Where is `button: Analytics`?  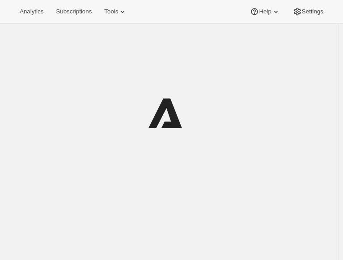 button: Analytics is located at coordinates (31, 12).